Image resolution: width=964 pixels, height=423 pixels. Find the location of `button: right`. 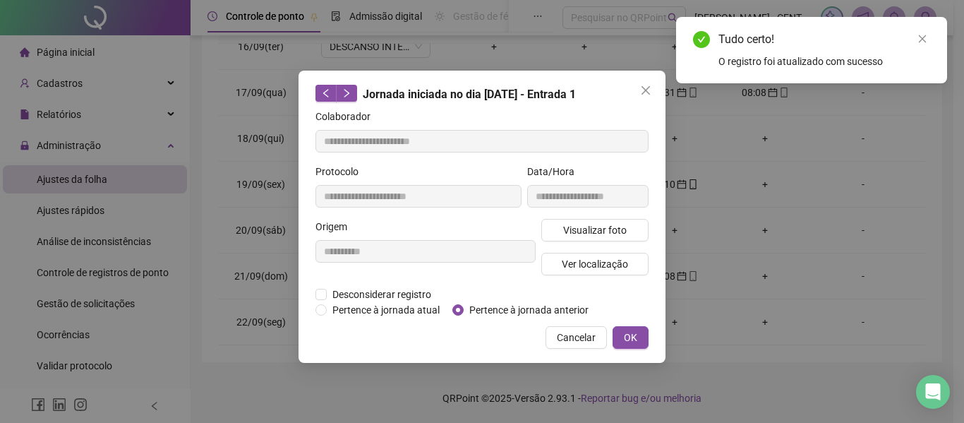

button: right is located at coordinates (347, 93).